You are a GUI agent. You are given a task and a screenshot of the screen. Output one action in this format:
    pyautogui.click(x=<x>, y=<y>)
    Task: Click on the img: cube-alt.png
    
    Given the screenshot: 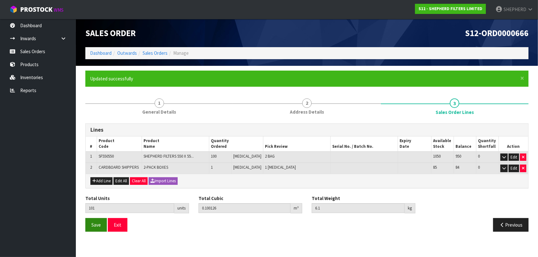 What is the action you would take?
    pyautogui.click(x=13, y=9)
    